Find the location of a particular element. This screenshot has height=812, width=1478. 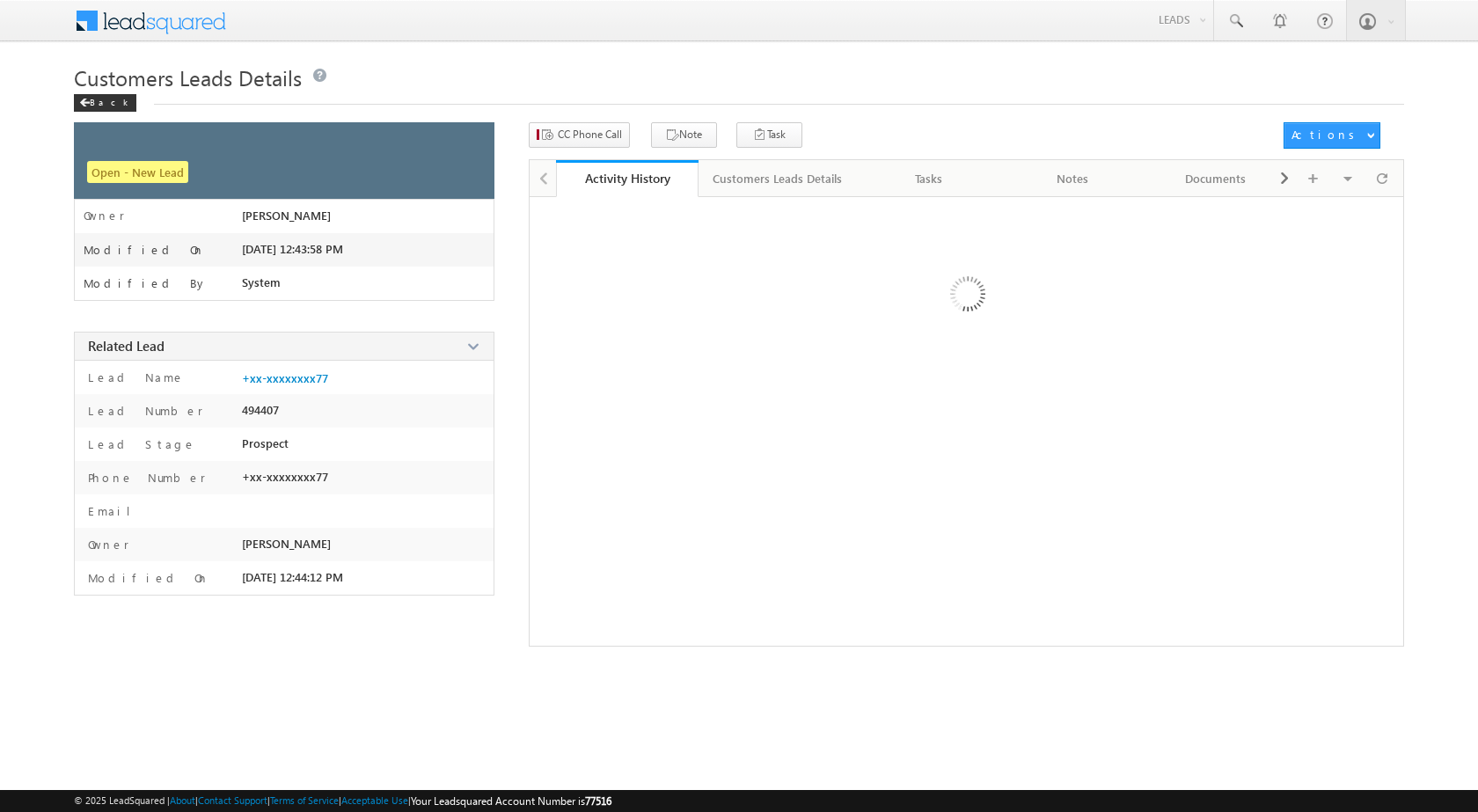

div: Back is located at coordinates (105, 103).